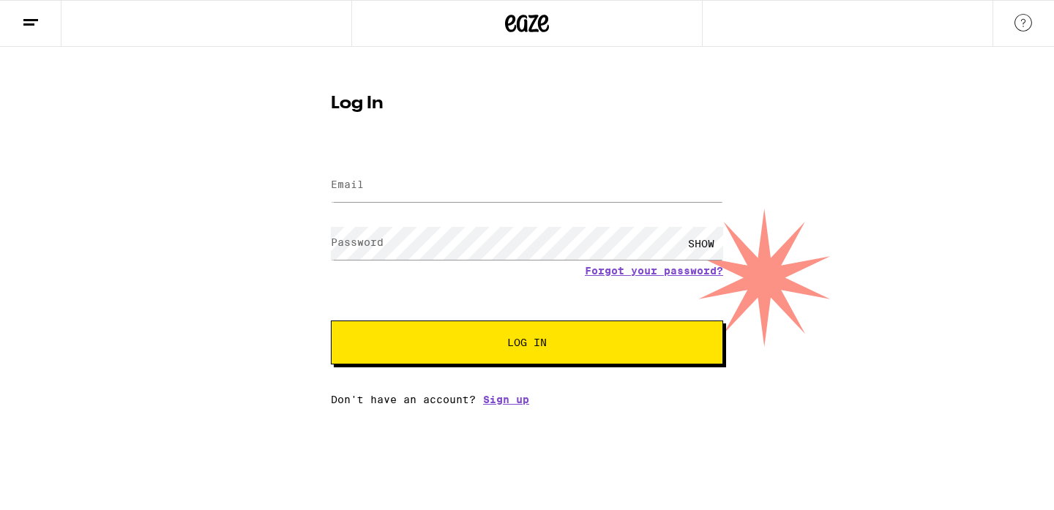  What do you see at coordinates (506, 400) in the screenshot?
I see `a: Sign up` at bounding box center [506, 400].